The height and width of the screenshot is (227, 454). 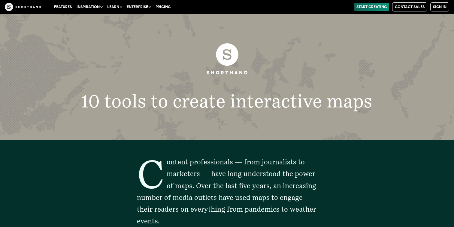 What do you see at coordinates (372, 7) in the screenshot?
I see `a: Start Creating` at bounding box center [372, 7].